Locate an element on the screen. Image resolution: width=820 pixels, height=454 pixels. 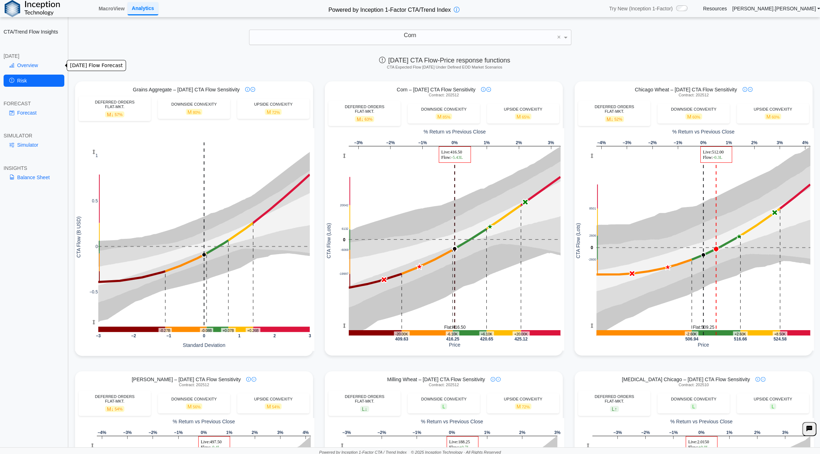
h2: CTA/Trend Flow Insights is located at coordinates (34, 32).